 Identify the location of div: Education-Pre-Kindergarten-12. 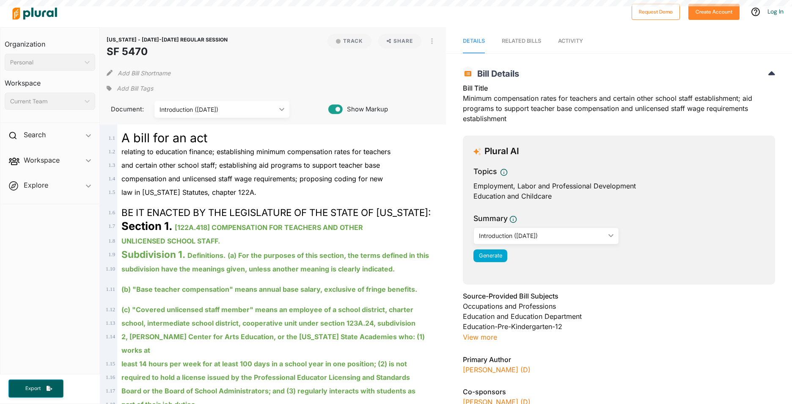
(619, 326).